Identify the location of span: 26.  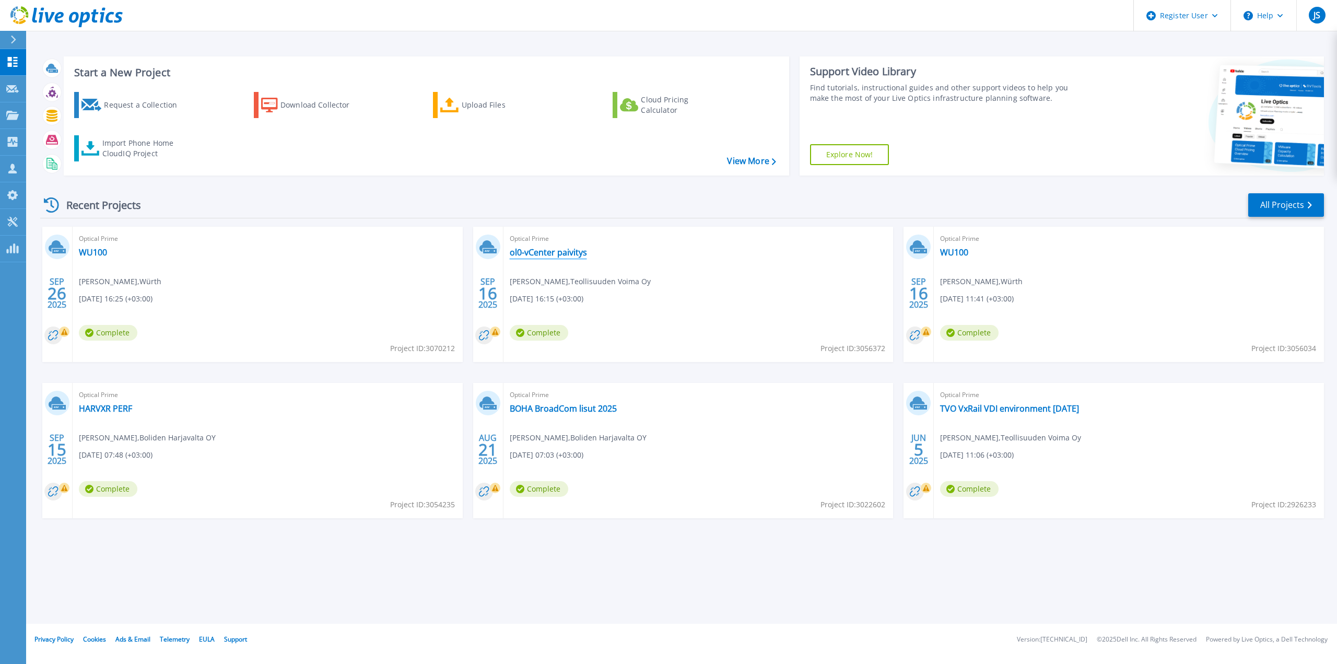
(57, 293).